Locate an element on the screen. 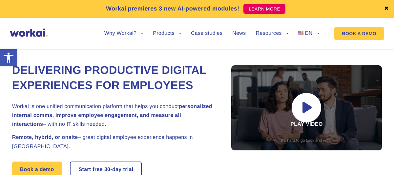 The image size is (394, 175). a: Products is located at coordinates (167, 33).